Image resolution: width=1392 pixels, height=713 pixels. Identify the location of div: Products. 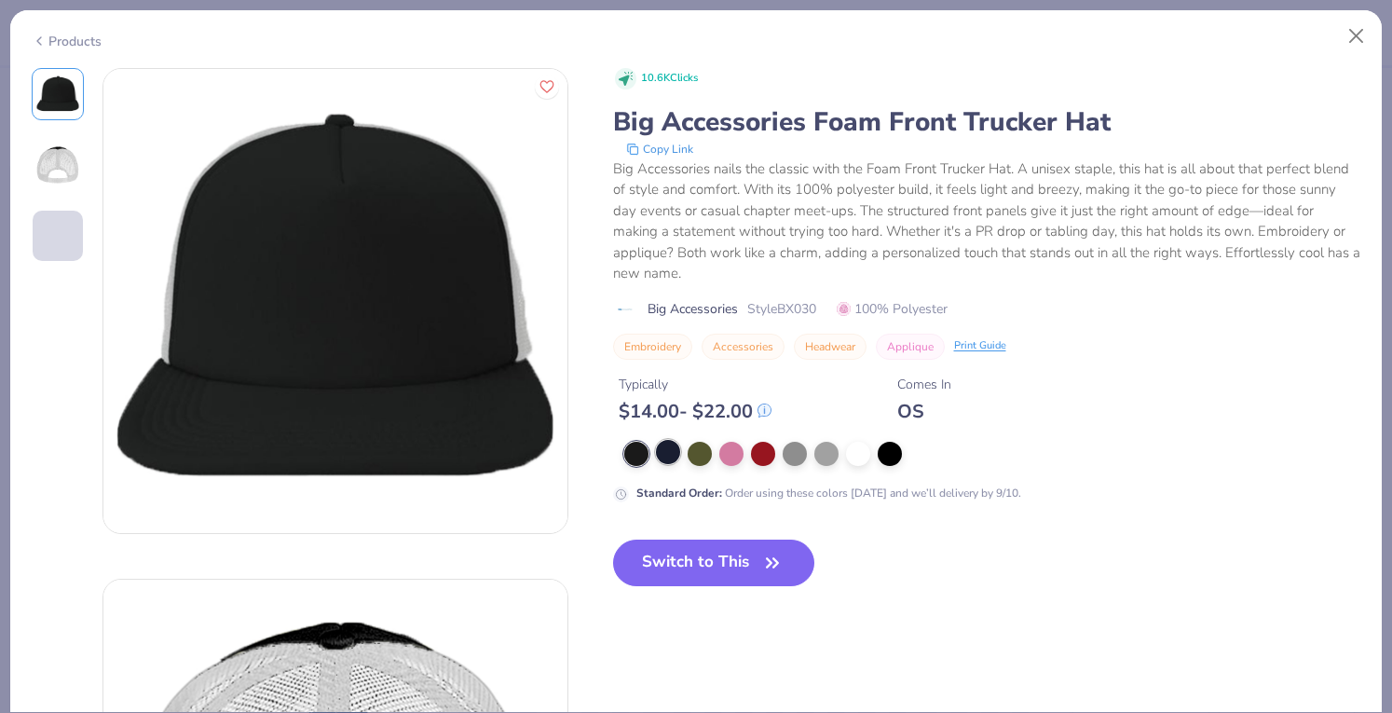
(66, 41).